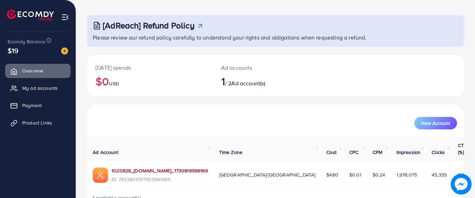 This screenshot has height=198, width=475. I want to click on span: Ad Account, so click(106, 153).